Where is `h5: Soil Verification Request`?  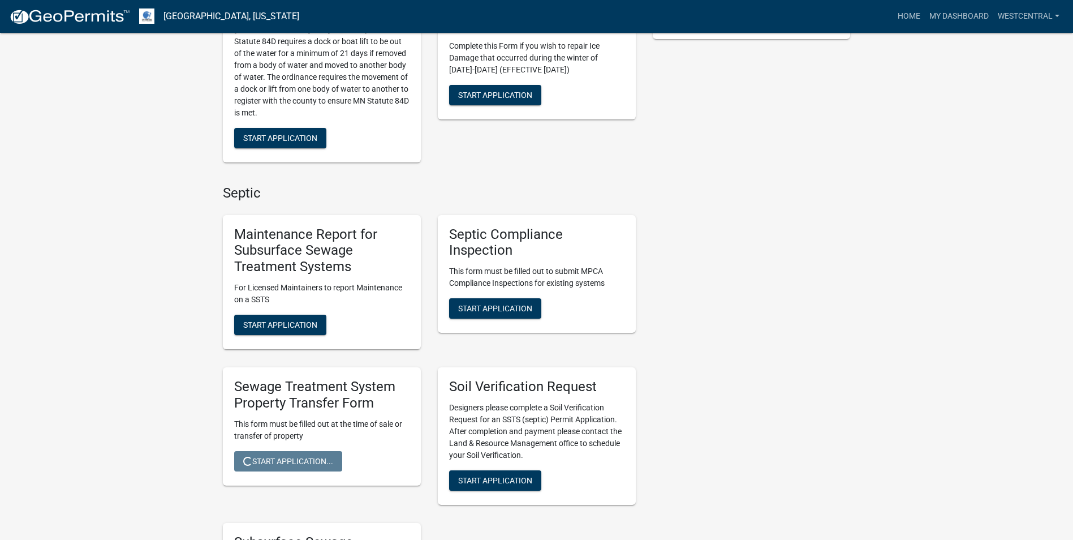 h5: Soil Verification Request is located at coordinates (537, 386).